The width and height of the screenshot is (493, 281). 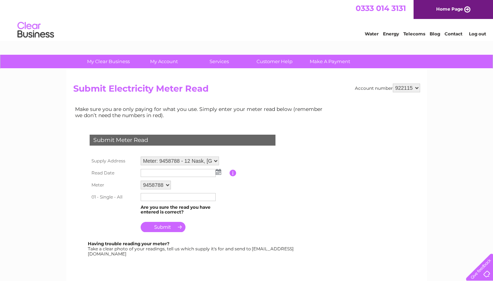 What do you see at coordinates (129, 243) in the screenshot?
I see `b: Having trouble reading your meter?` at bounding box center [129, 243].